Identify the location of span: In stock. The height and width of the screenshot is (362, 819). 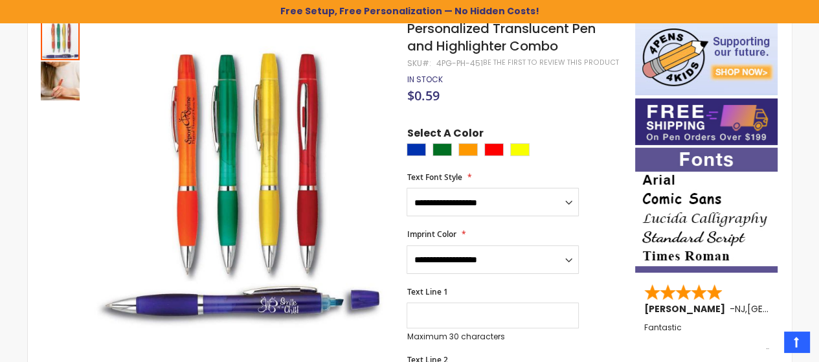
(424, 79).